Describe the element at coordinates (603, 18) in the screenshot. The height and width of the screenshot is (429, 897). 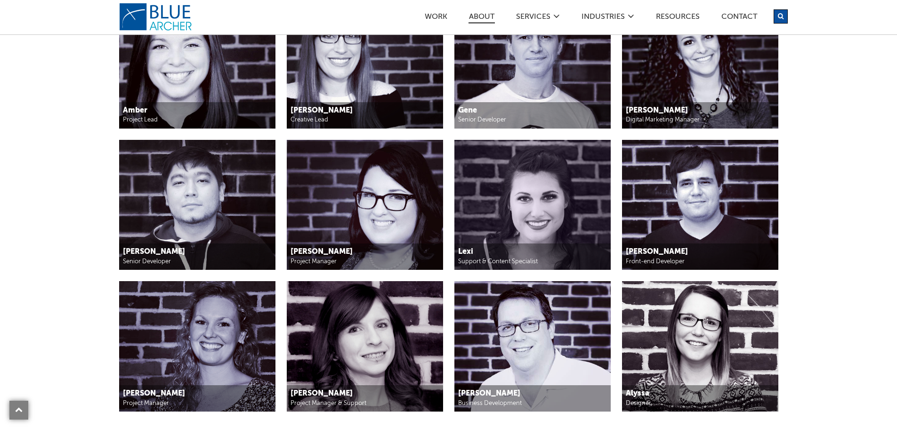
I see `a: Industries` at that location.